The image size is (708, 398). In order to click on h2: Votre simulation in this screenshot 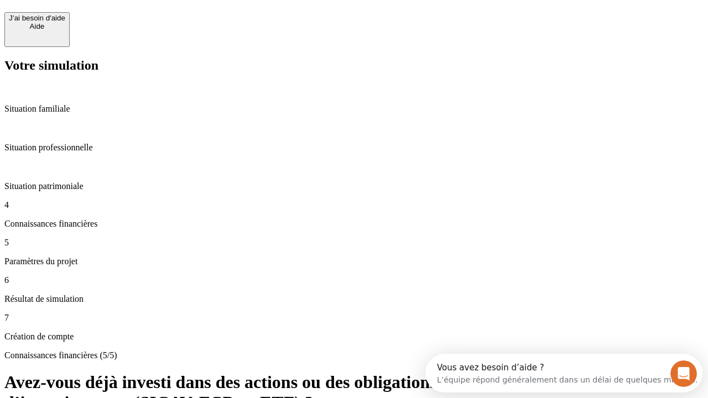, I will do `click(354, 65)`.